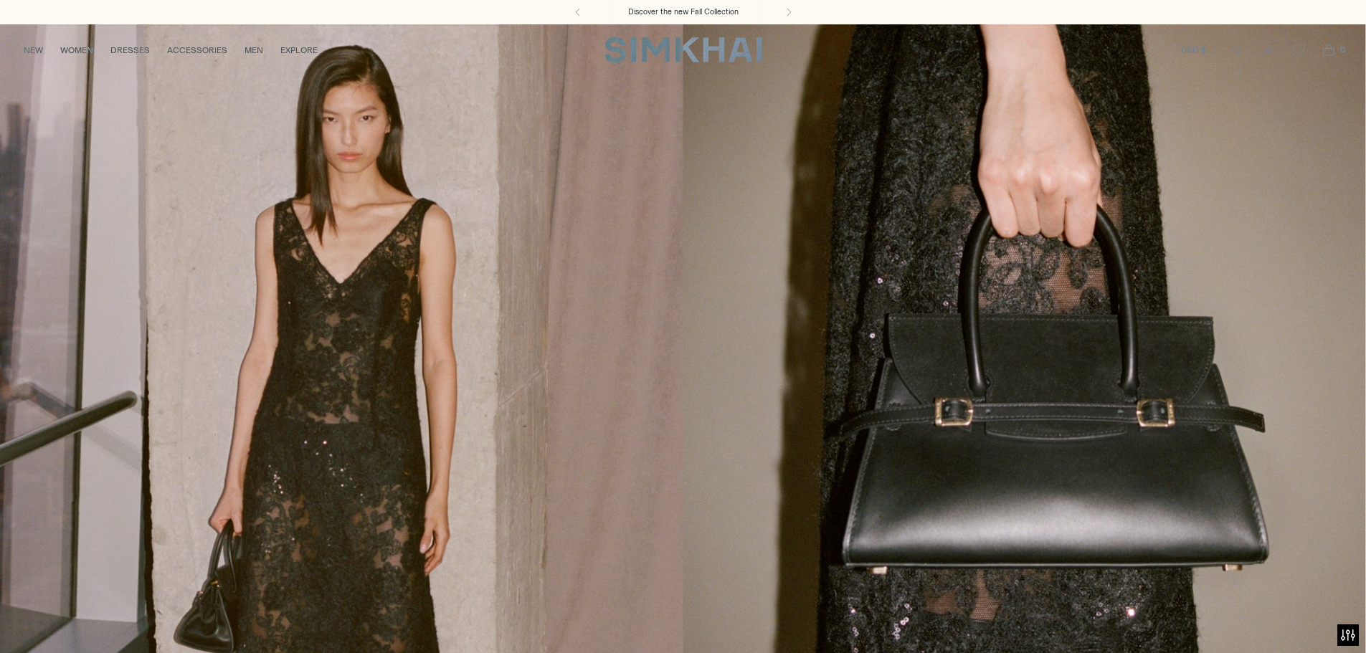  I want to click on span: 0, so click(1342, 49).